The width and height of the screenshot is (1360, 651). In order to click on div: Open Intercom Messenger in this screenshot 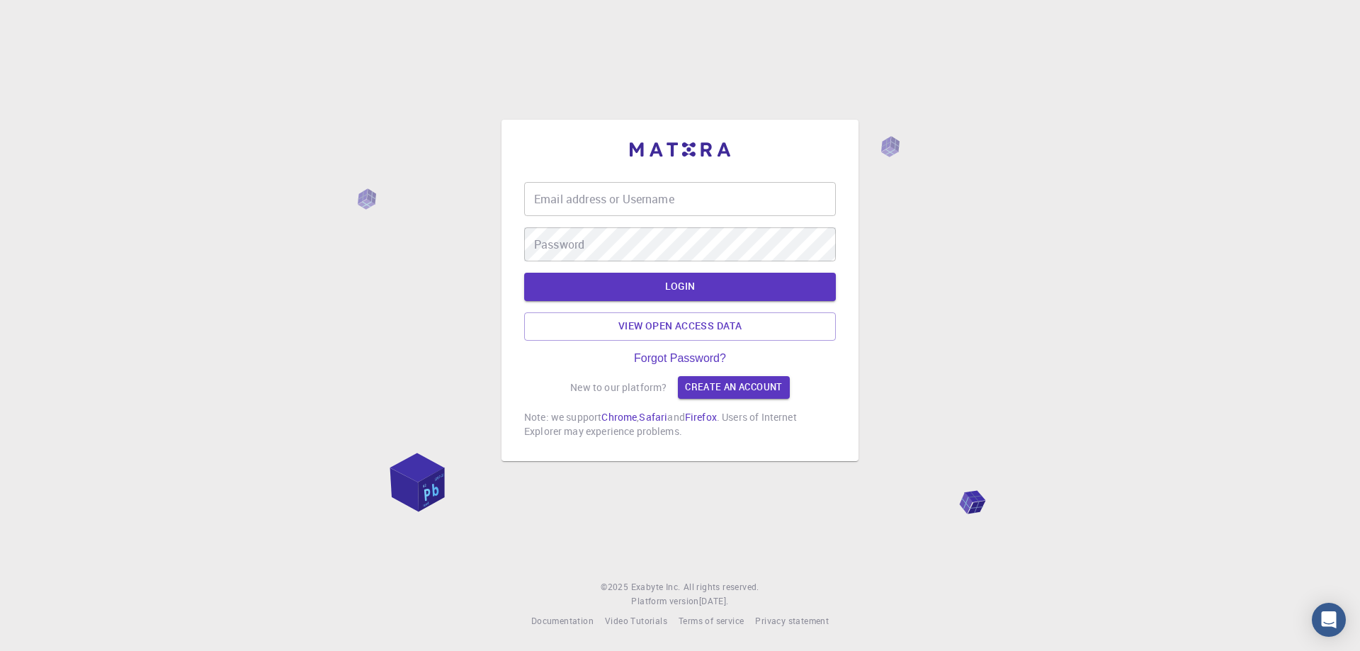, I will do `click(1329, 620)`.